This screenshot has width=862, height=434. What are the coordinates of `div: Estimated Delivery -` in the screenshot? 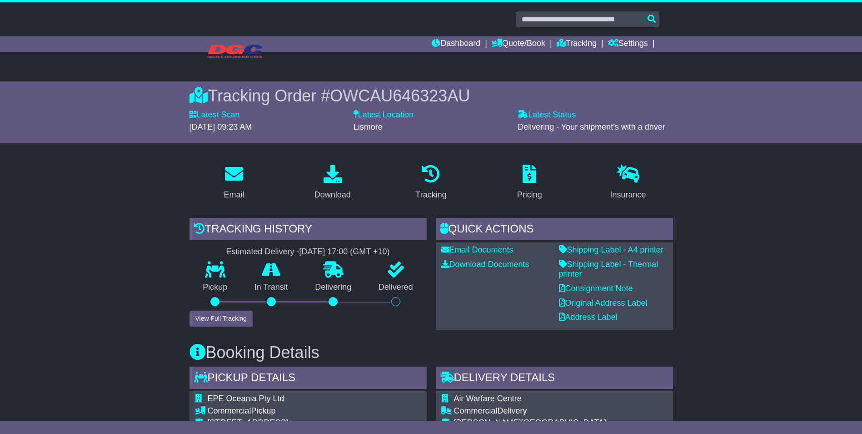 It's located at (308, 252).